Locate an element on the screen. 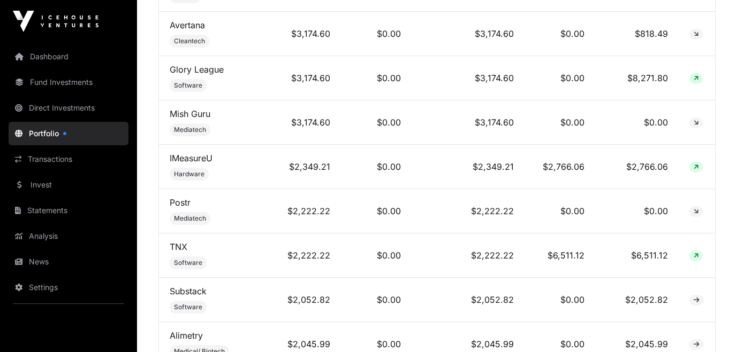 Image resolution: width=737 pixels, height=352 pixels. a: Avertana is located at coordinates (187, 25).